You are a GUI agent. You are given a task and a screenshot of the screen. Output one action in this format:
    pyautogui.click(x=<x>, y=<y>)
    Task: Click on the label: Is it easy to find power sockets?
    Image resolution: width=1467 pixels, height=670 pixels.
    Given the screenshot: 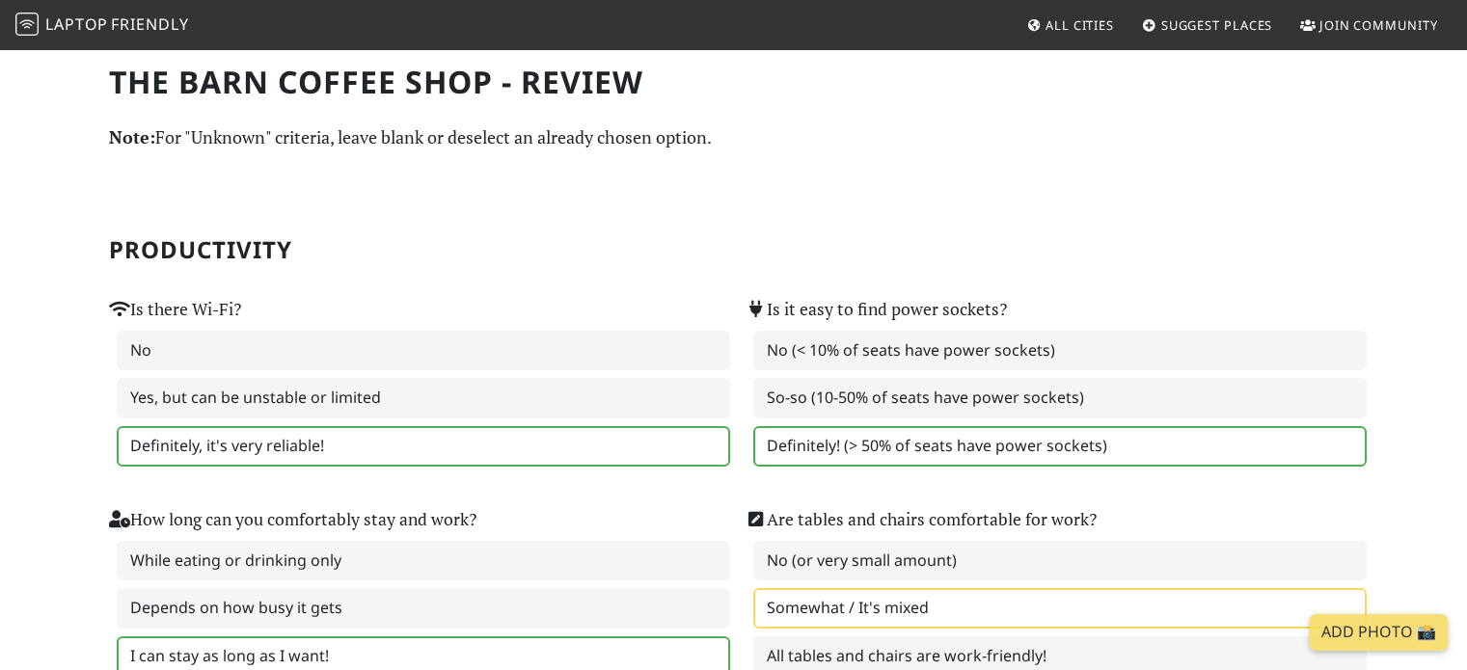 What is the action you would take?
    pyautogui.click(x=876, y=310)
    